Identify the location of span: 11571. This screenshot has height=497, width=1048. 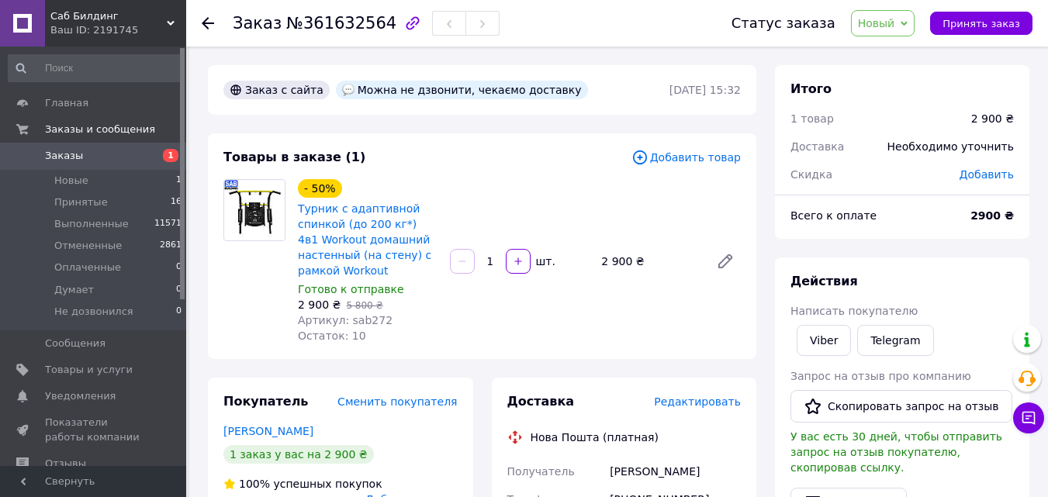
(168, 224).